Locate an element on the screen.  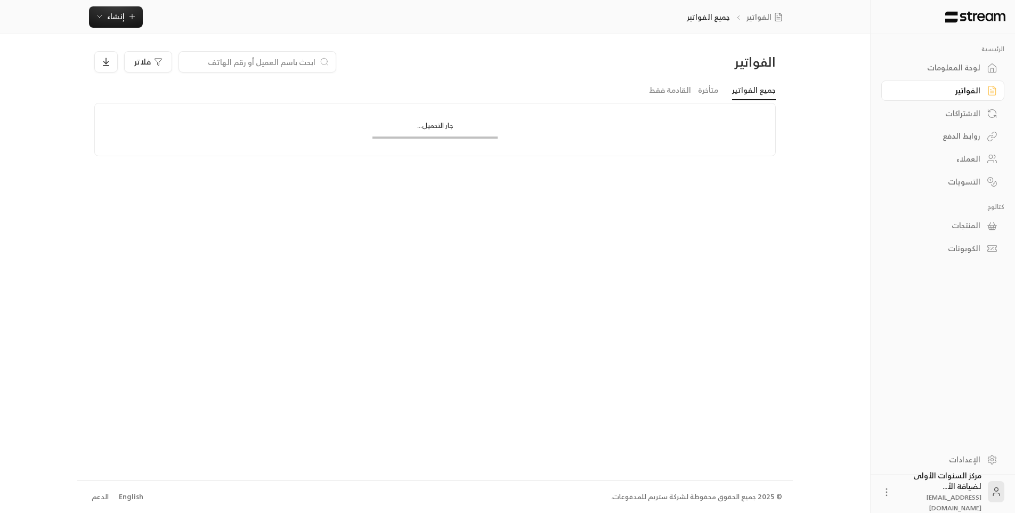
nav: breadcrumb is located at coordinates (737, 17).